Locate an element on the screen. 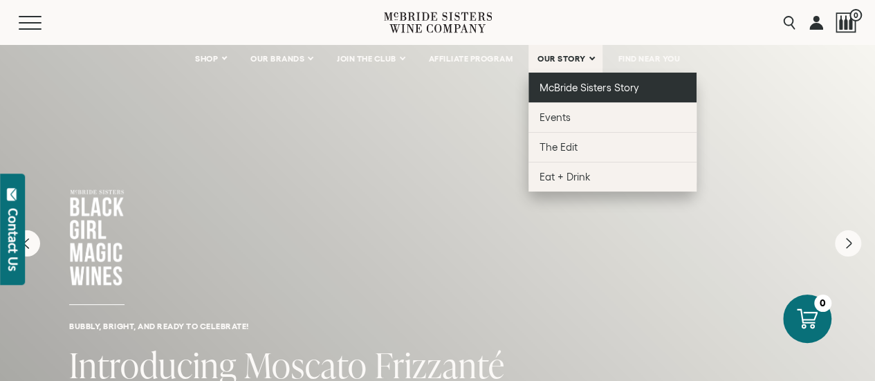  h6: Bubbly, bright, and ready to celebrate! is located at coordinates (437, 326).